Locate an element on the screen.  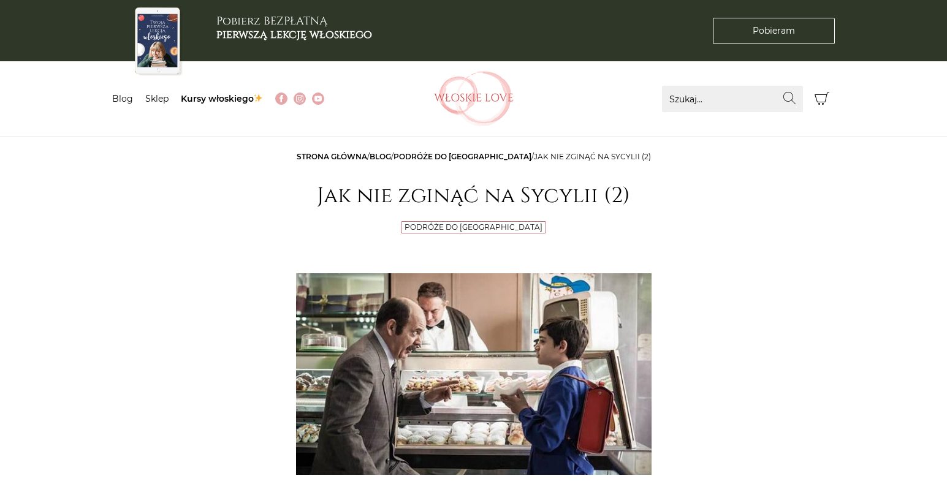
a: Pobieram is located at coordinates (774, 31).